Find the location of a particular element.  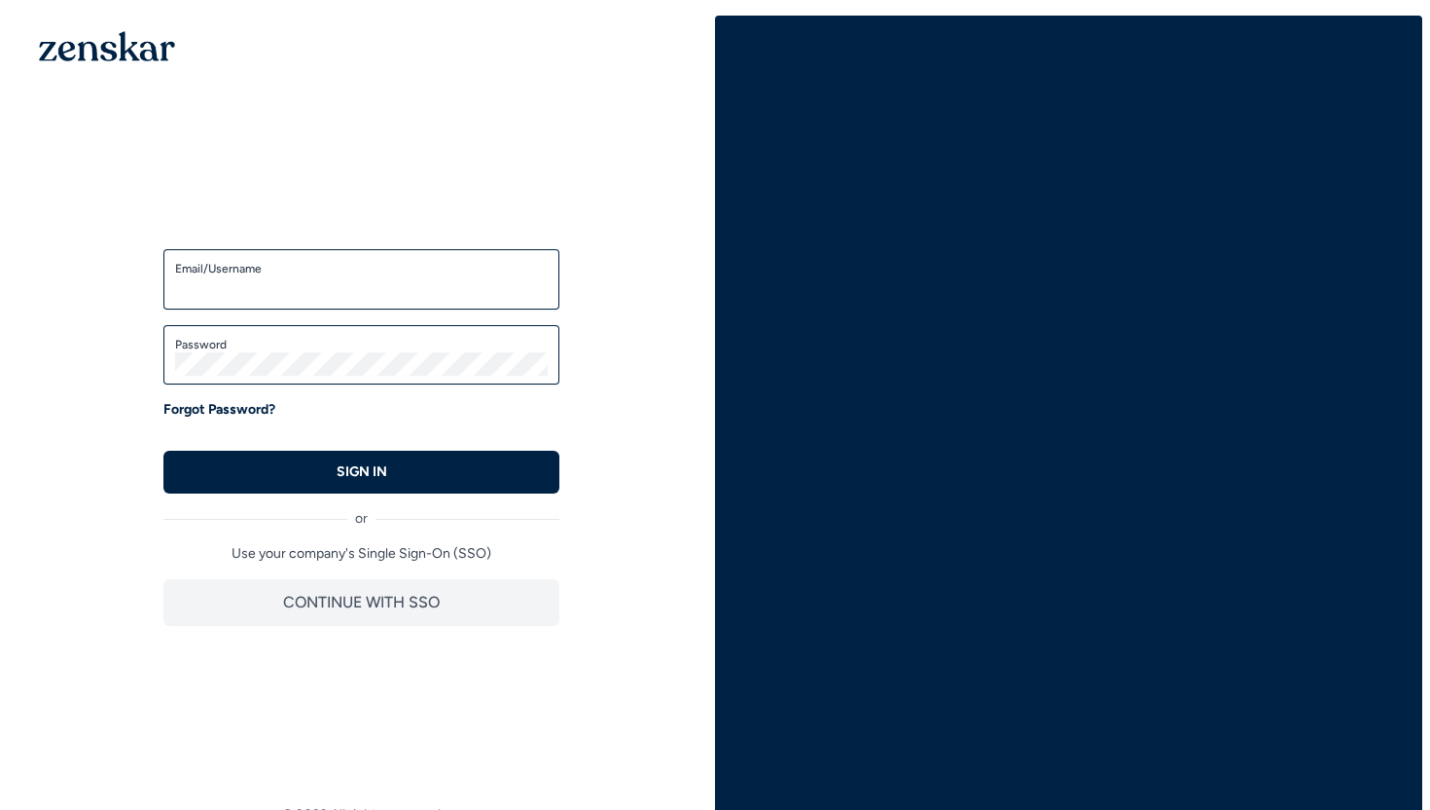

a: Forgot Password? is located at coordinates (219, 410).